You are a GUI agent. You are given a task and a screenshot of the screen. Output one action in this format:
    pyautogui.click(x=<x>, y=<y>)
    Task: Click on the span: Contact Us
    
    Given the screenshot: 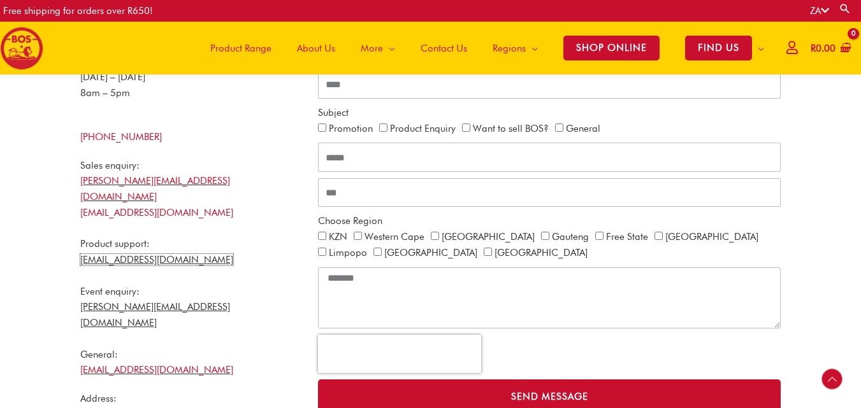 What is the action you would take?
    pyautogui.click(x=443, y=48)
    